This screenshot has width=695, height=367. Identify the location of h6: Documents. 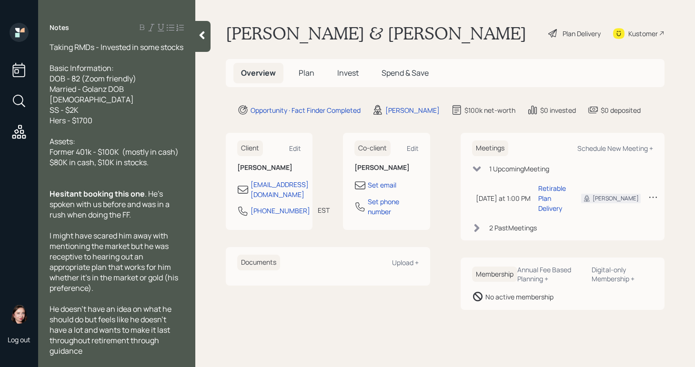
(259, 263).